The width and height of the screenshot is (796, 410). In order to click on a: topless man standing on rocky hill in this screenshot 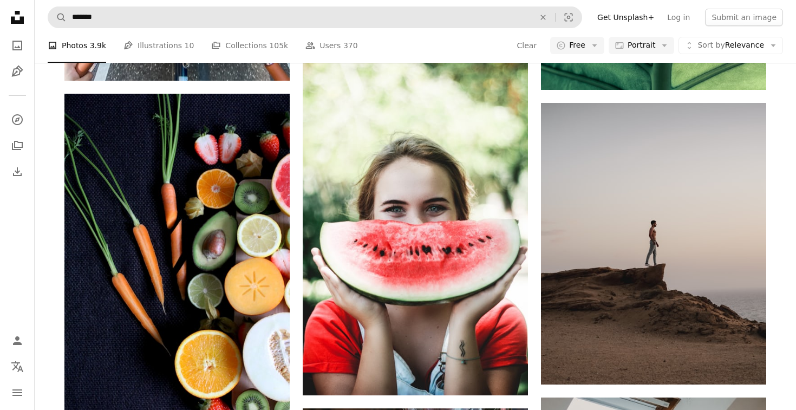, I will do `click(653, 243)`.